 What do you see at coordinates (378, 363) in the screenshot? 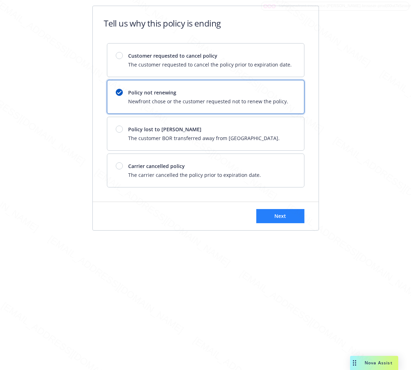
I see `span: Nova Assist` at bounding box center [378, 363].